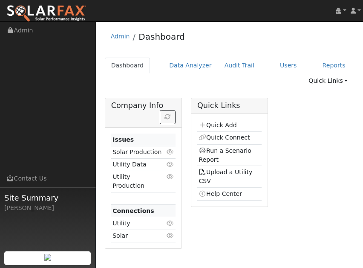 The height and width of the screenshot is (268, 363). What do you see at coordinates (120, 36) in the screenshot?
I see `a: Admin` at bounding box center [120, 36].